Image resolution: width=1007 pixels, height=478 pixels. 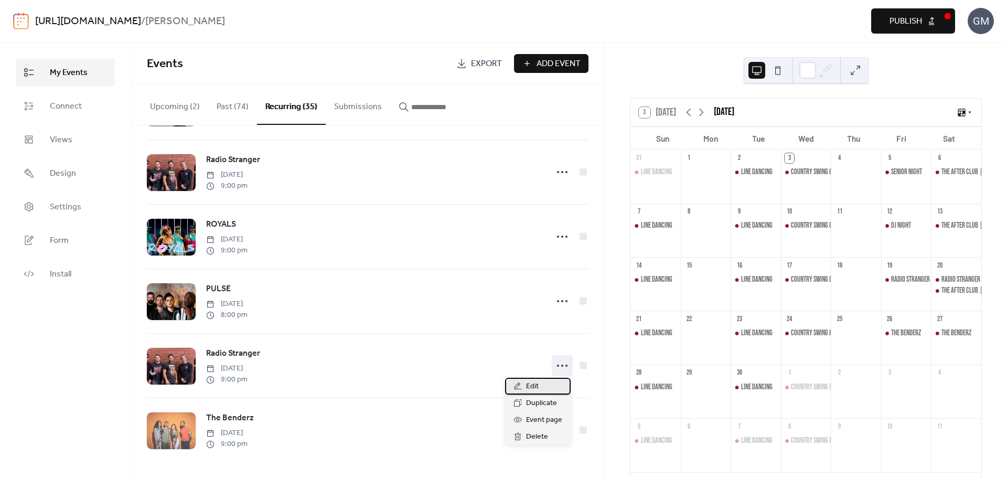 What do you see at coordinates (233, 160) in the screenshot?
I see `a: Radio Stranger` at bounding box center [233, 160].